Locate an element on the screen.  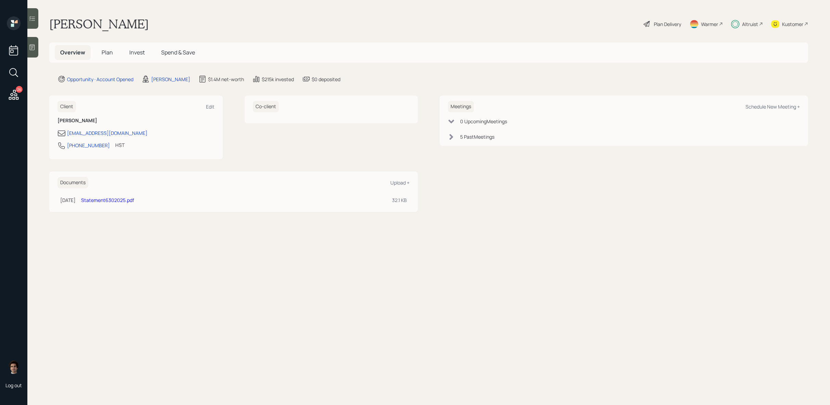
div: 32.1 KB is located at coordinates (399, 200).